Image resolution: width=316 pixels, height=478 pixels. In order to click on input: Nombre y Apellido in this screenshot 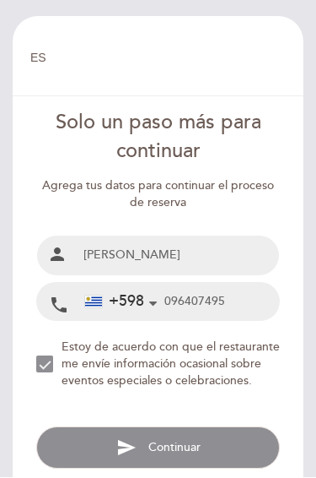, I will do `click(178, 256)`.